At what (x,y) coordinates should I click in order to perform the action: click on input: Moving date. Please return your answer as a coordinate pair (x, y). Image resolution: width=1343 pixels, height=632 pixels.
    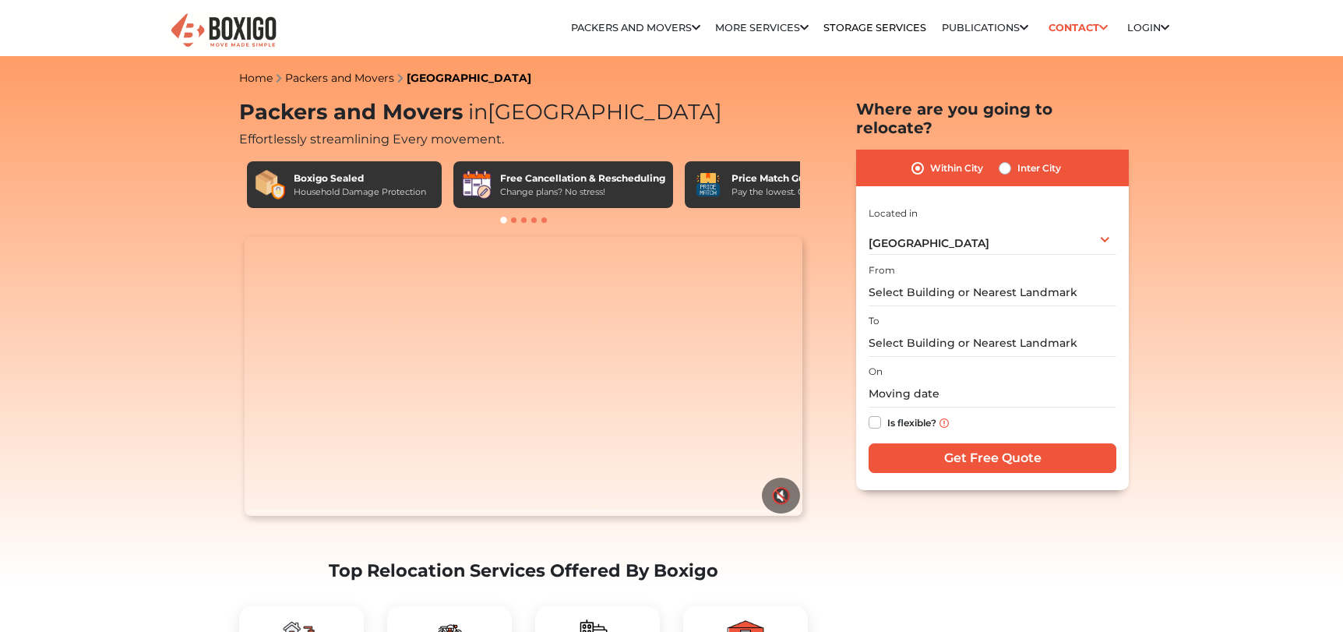
    Looking at the image, I should click on (993, 393).